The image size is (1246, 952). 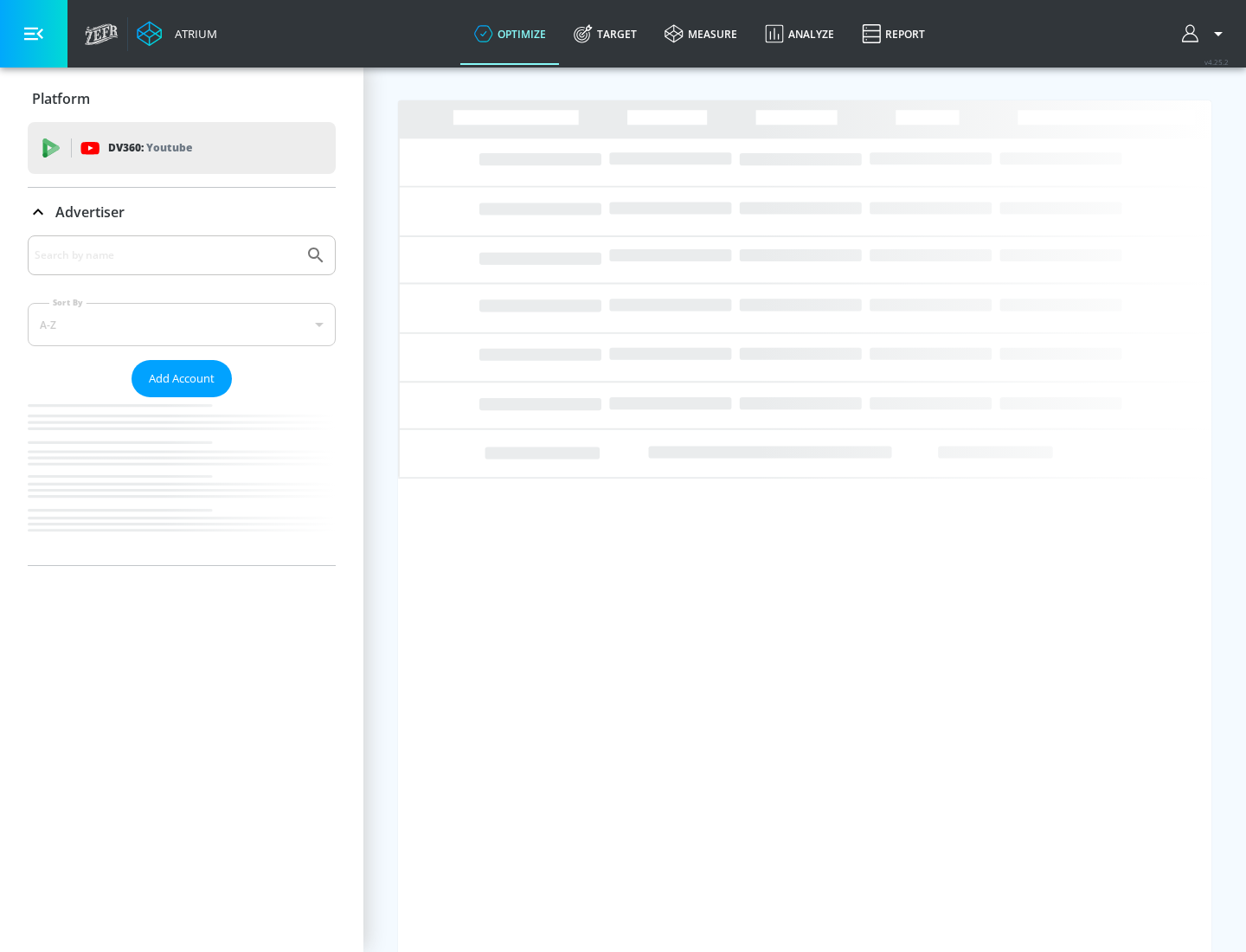 What do you see at coordinates (182, 378) in the screenshot?
I see `button: Add Account` at bounding box center [182, 378].